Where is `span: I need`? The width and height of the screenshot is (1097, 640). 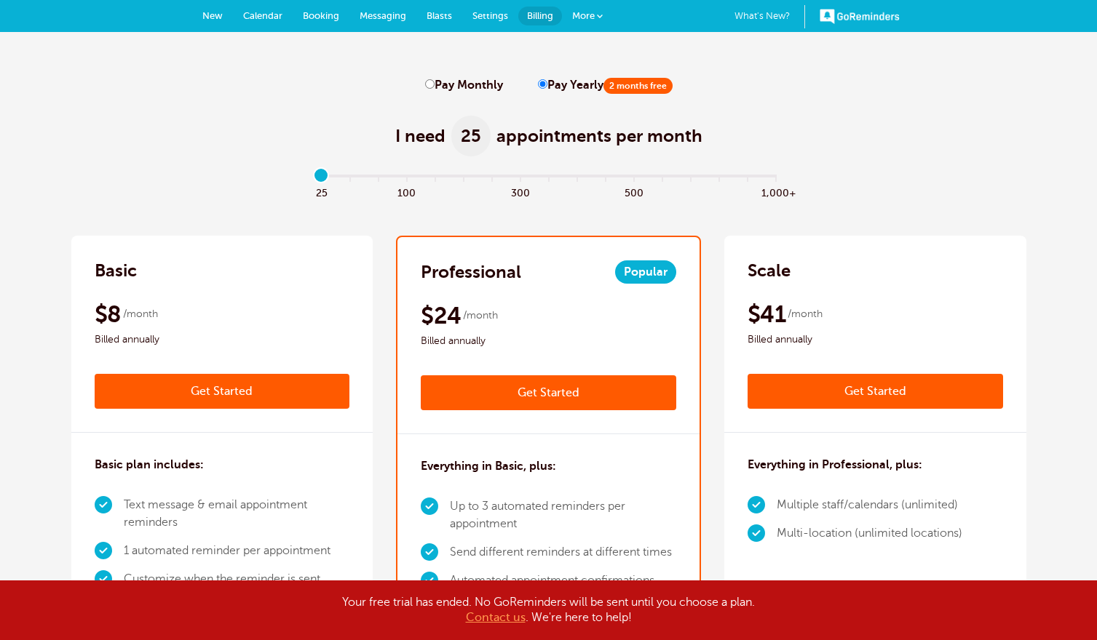
span: I need is located at coordinates (420, 136).